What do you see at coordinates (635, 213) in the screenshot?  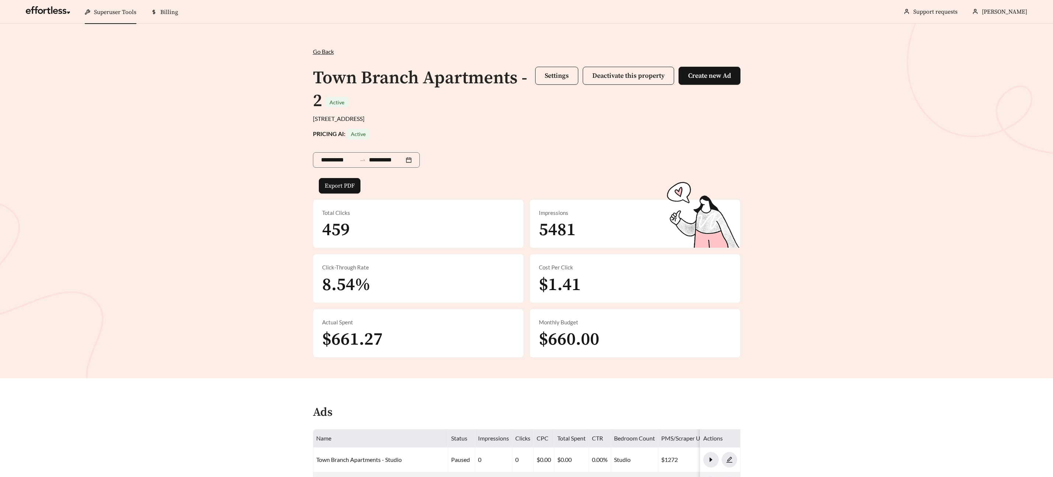 I see `div: Impressions` at bounding box center [635, 213].